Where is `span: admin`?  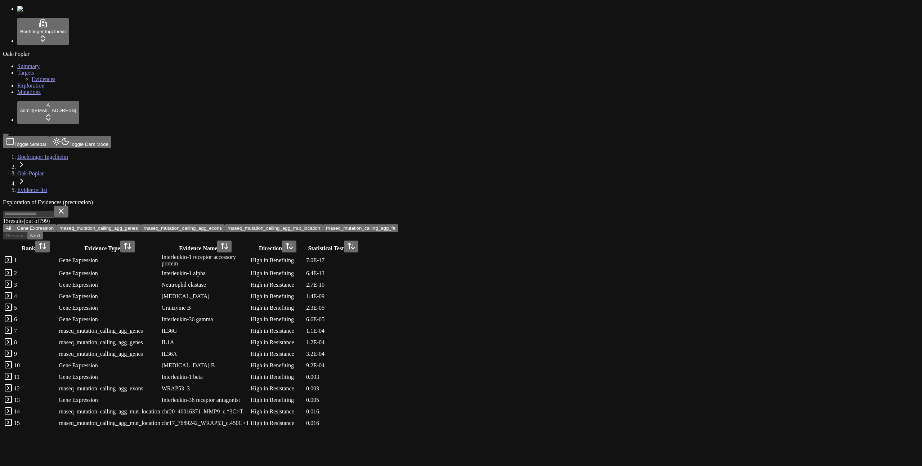 span: admin is located at coordinates (27, 110).